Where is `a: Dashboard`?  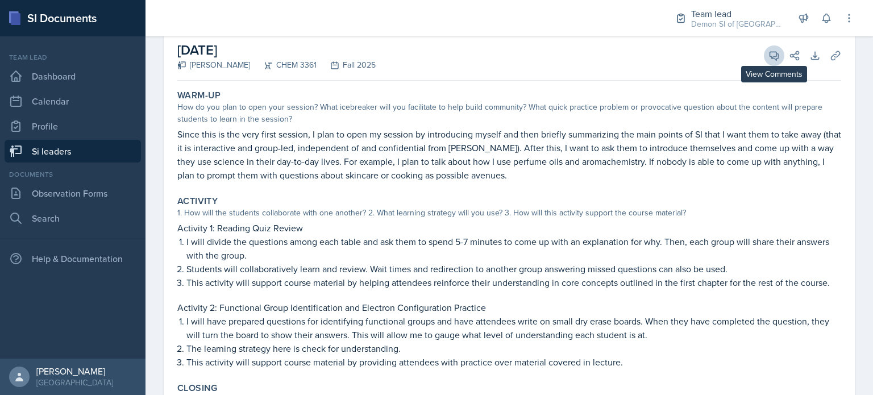 a: Dashboard is located at coordinates (73, 76).